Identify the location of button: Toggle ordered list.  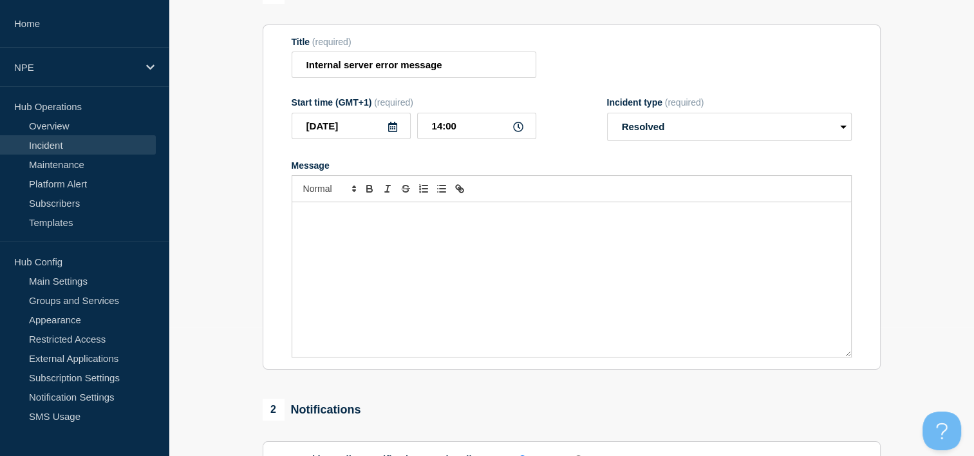
(424, 189).